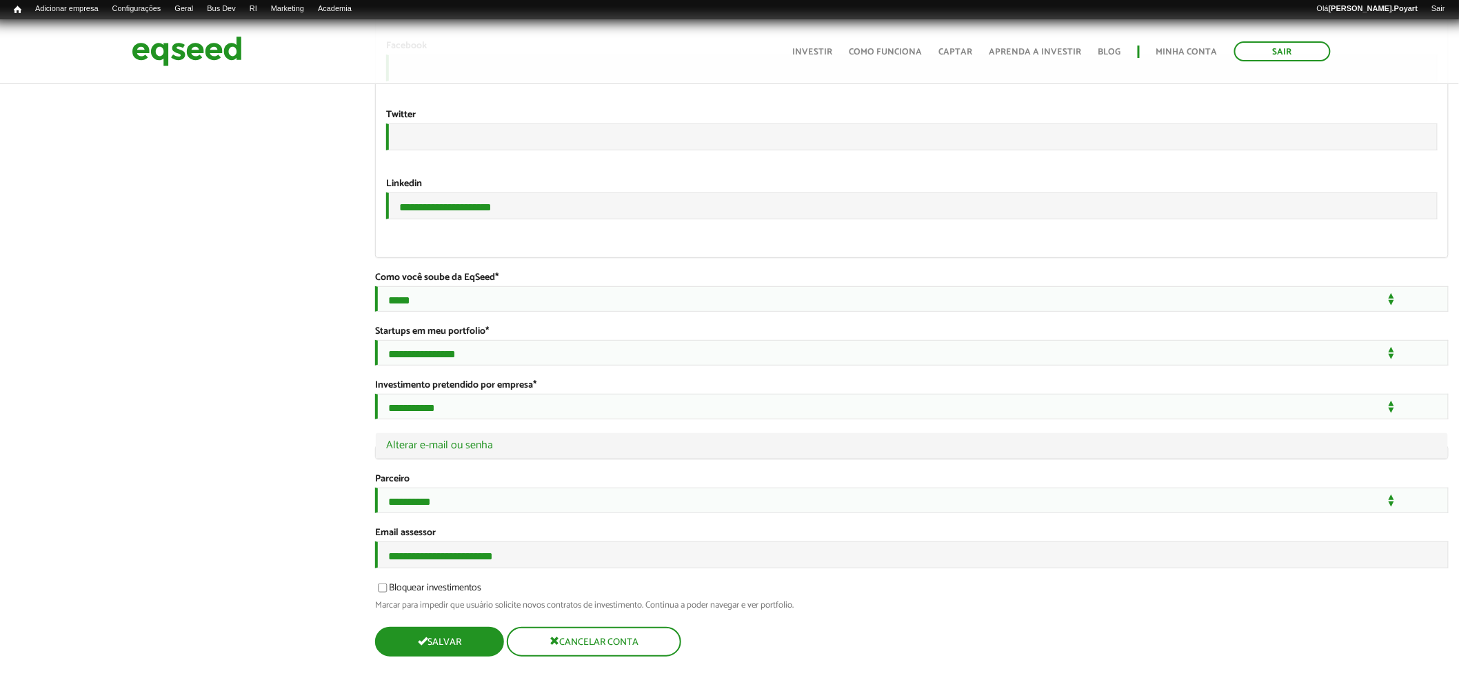  Describe the element at coordinates (406, 533) in the screenshot. I see `label: Email assessor` at that location.